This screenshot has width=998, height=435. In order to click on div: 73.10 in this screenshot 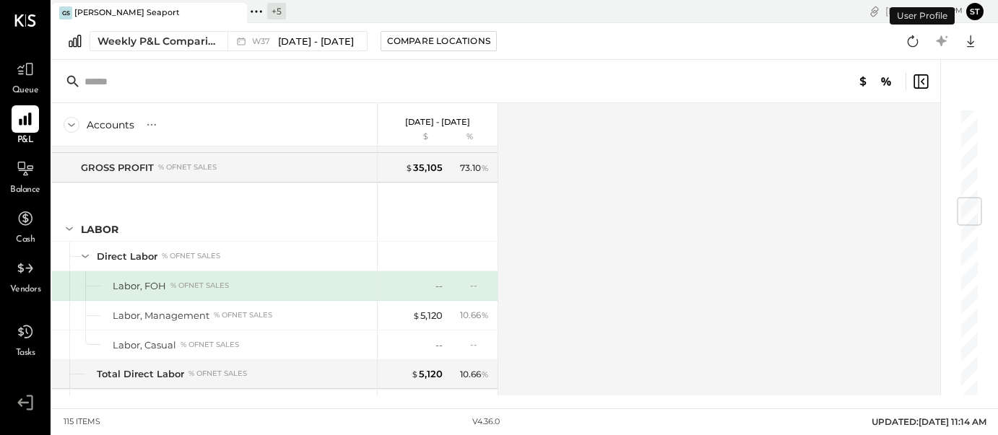, I will do `click(474, 168)`.